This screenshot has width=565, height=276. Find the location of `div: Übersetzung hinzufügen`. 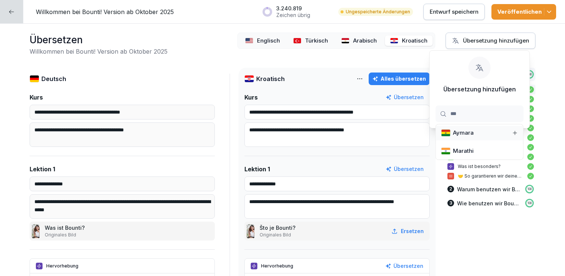

div: Übersetzung hinzufügen is located at coordinates (490, 41).